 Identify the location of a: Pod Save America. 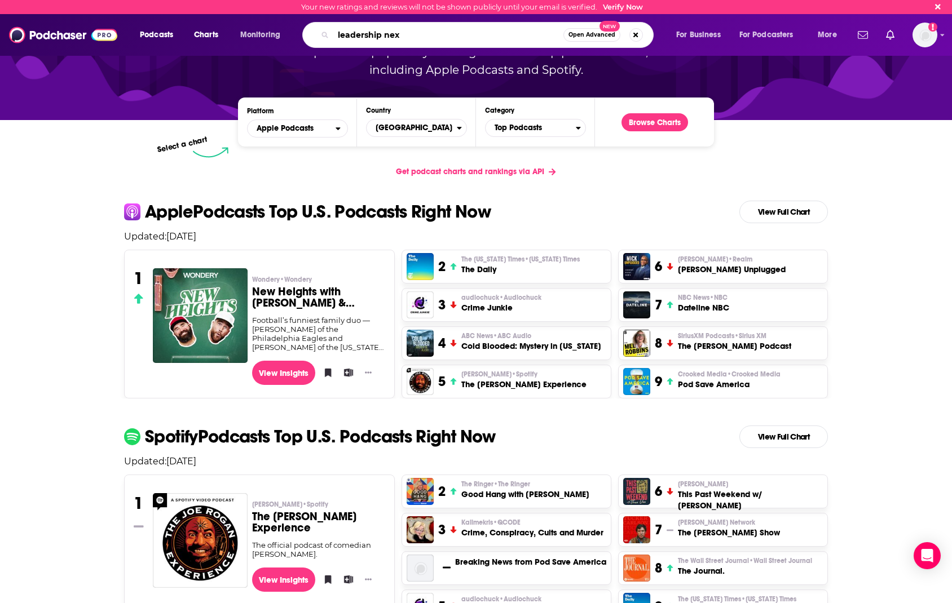
(637, 382).